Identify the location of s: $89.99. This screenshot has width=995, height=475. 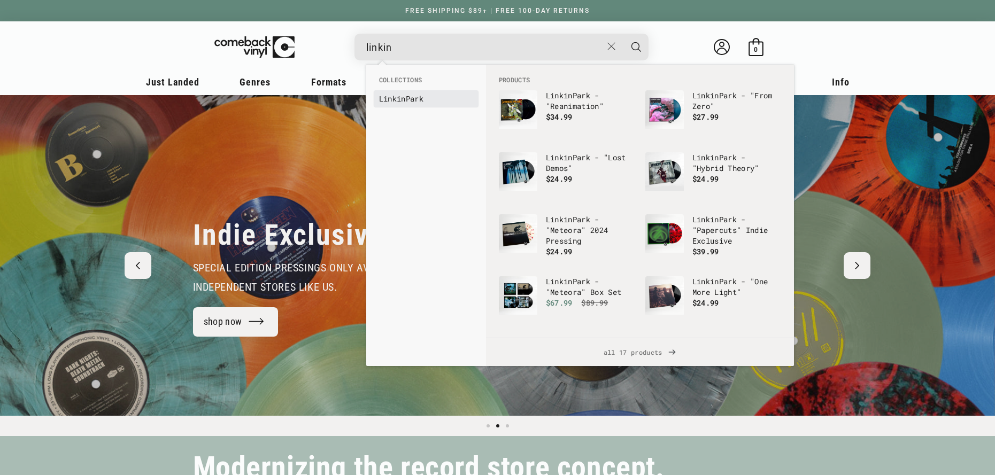
(595, 303).